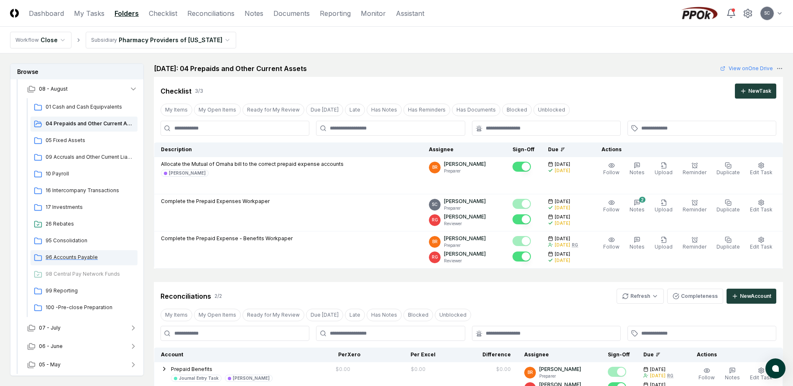 This screenshot has height=386, width=793. I want to click on a: 99 Reporting, so click(84, 291).